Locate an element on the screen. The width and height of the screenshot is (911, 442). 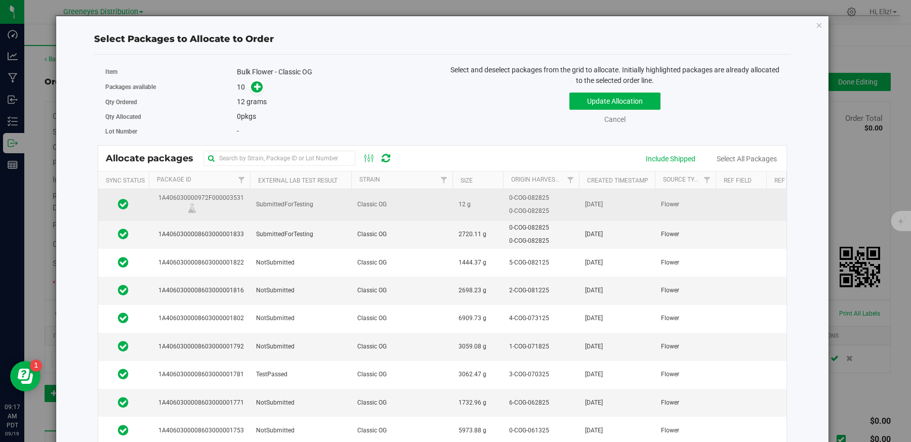
label: Packages available is located at coordinates (171, 87).